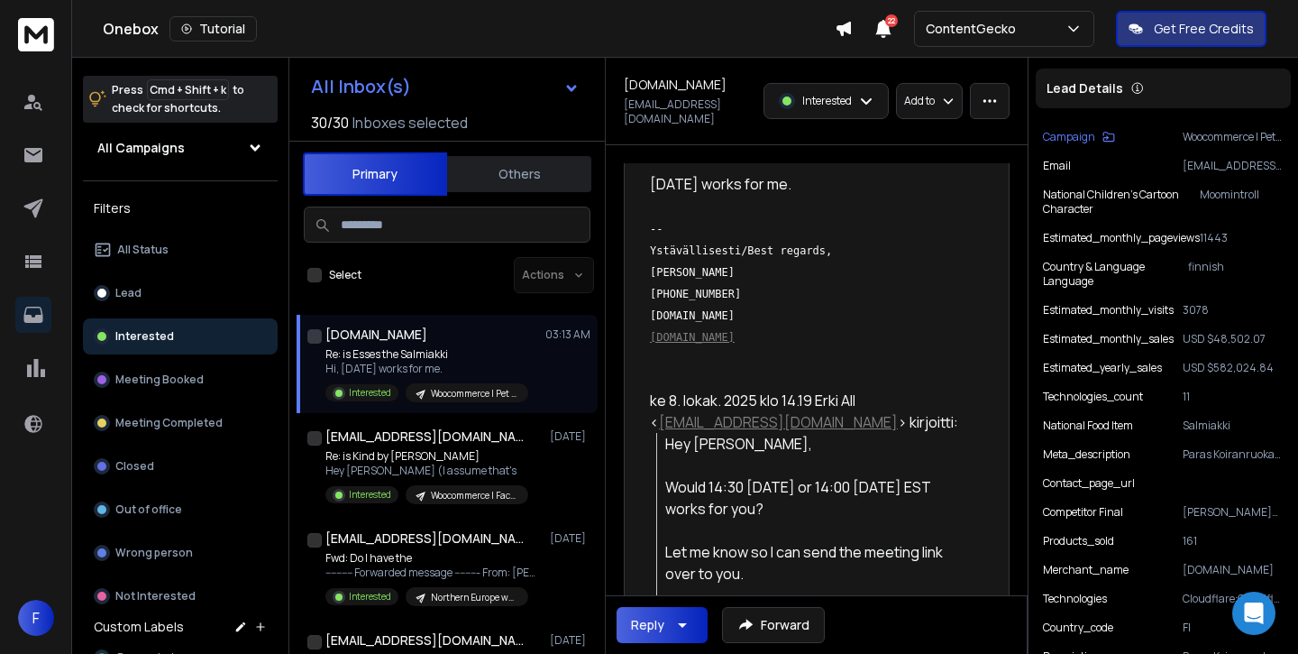 This screenshot has width=1298, height=654. What do you see at coordinates (1236, 274) in the screenshot?
I see `p: finnish` at bounding box center [1236, 274].